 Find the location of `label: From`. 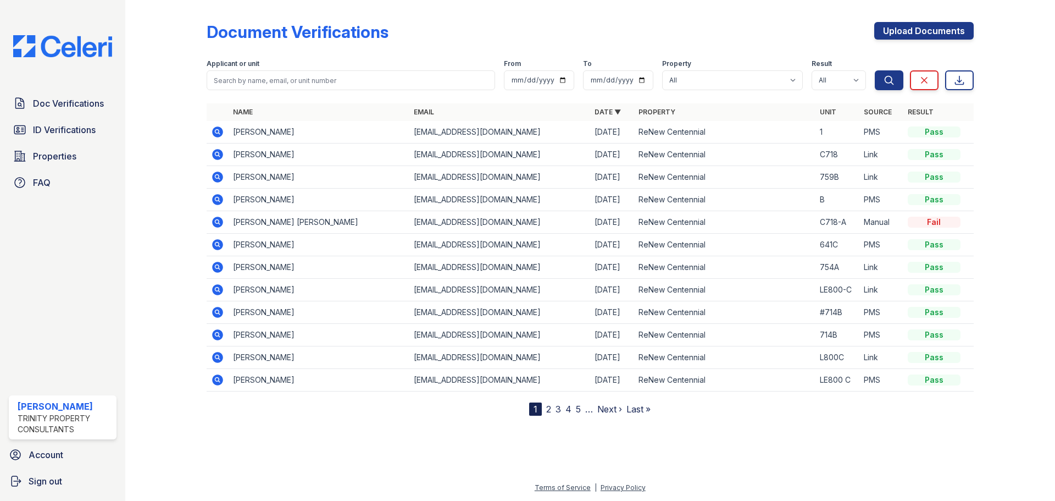

label: From is located at coordinates (512, 64).